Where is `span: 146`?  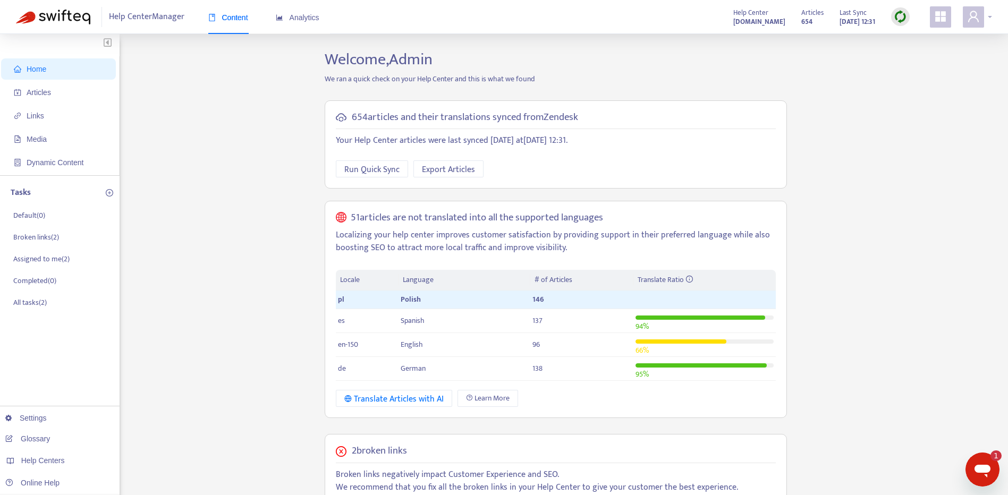
span: 146 is located at coordinates (538, 299).